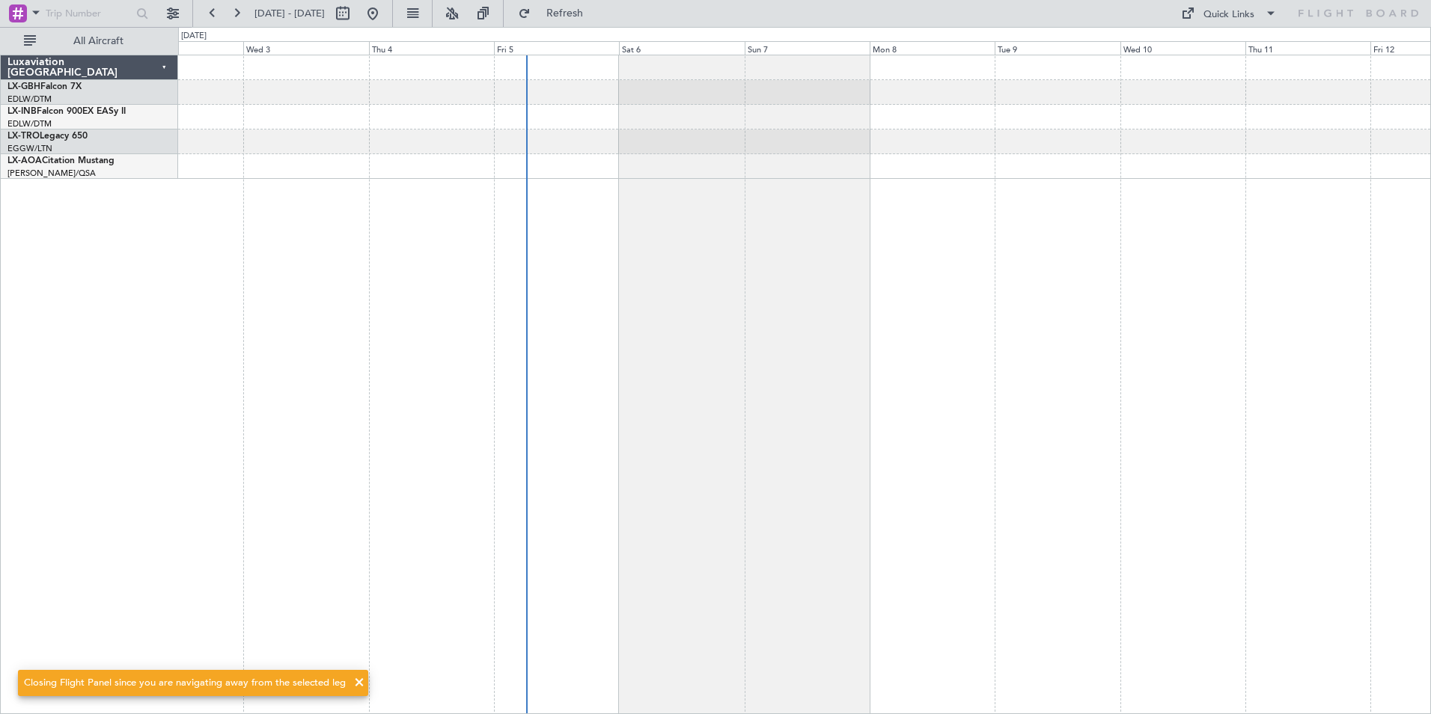 This screenshot has height=714, width=1431. What do you see at coordinates (1307, 48) in the screenshot?
I see `div: Thu 11` at bounding box center [1307, 48].